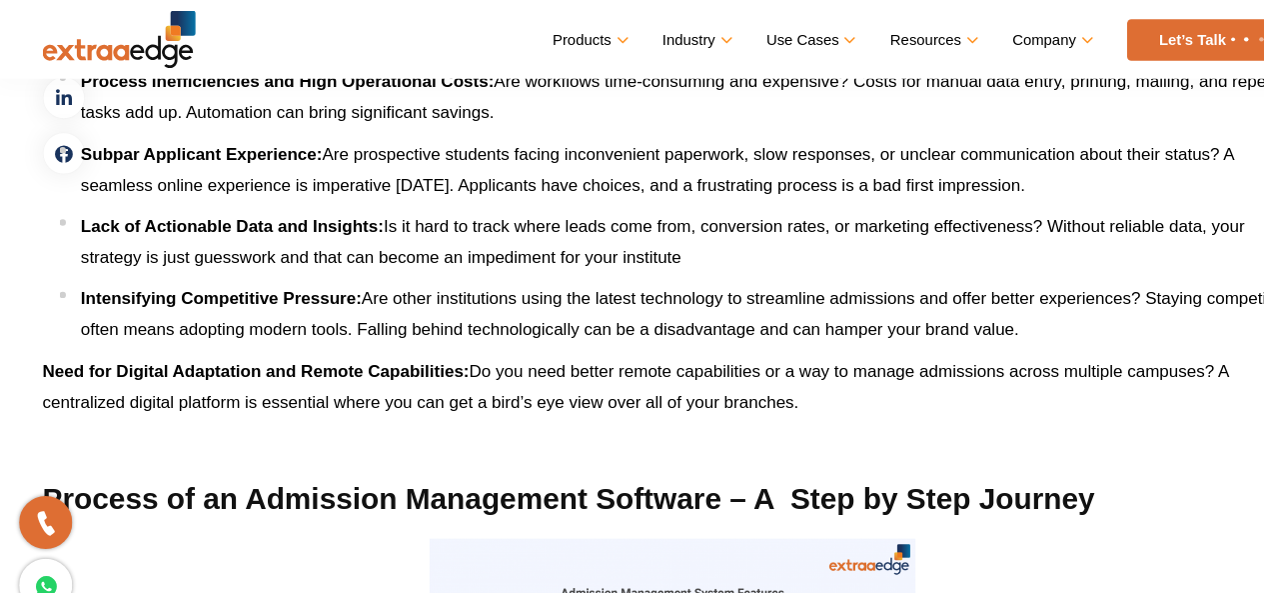 The width and height of the screenshot is (1264, 593). I want to click on span: Are other institutions using the latest technology to streamline admissions and offer better expe..., so click(646, 295).